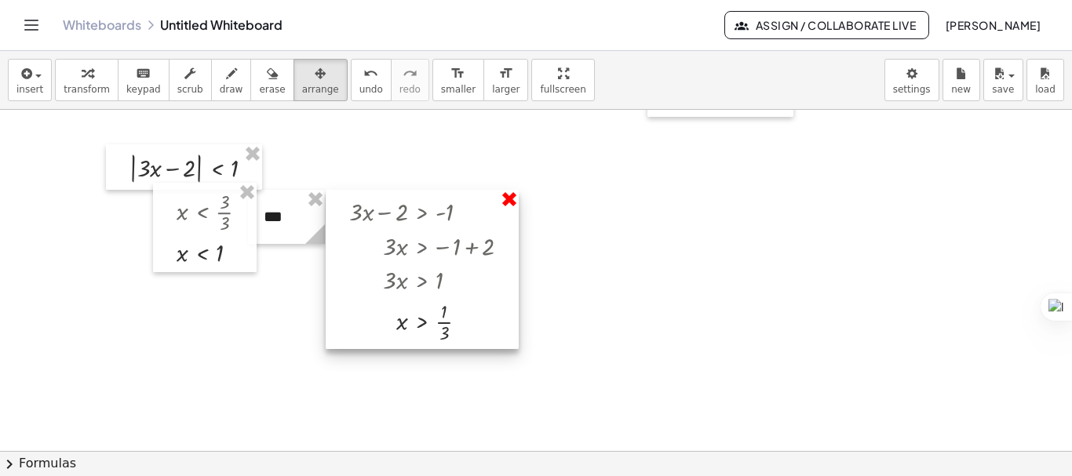 The image size is (1072, 476). Describe the element at coordinates (563, 89) in the screenshot. I see `span: fullscreen` at that location.